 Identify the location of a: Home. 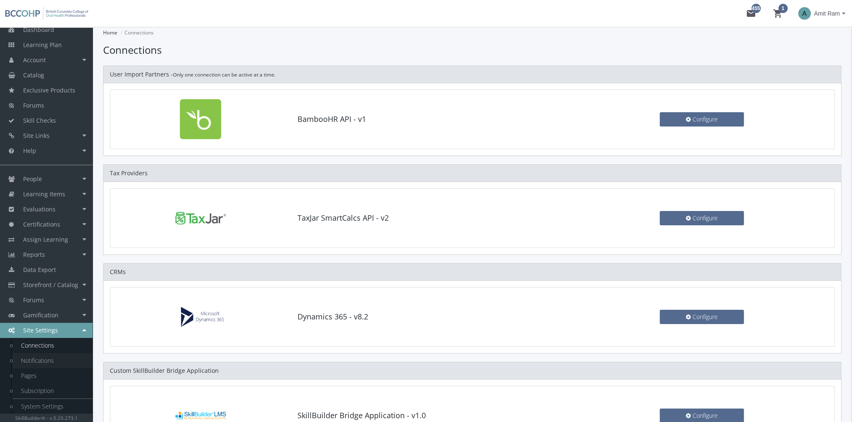
(110, 32).